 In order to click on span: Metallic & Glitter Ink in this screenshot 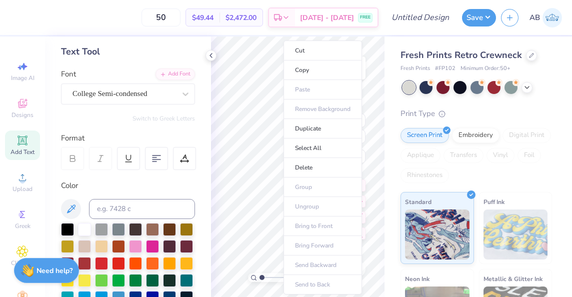, I will do `click(513, 278)`.